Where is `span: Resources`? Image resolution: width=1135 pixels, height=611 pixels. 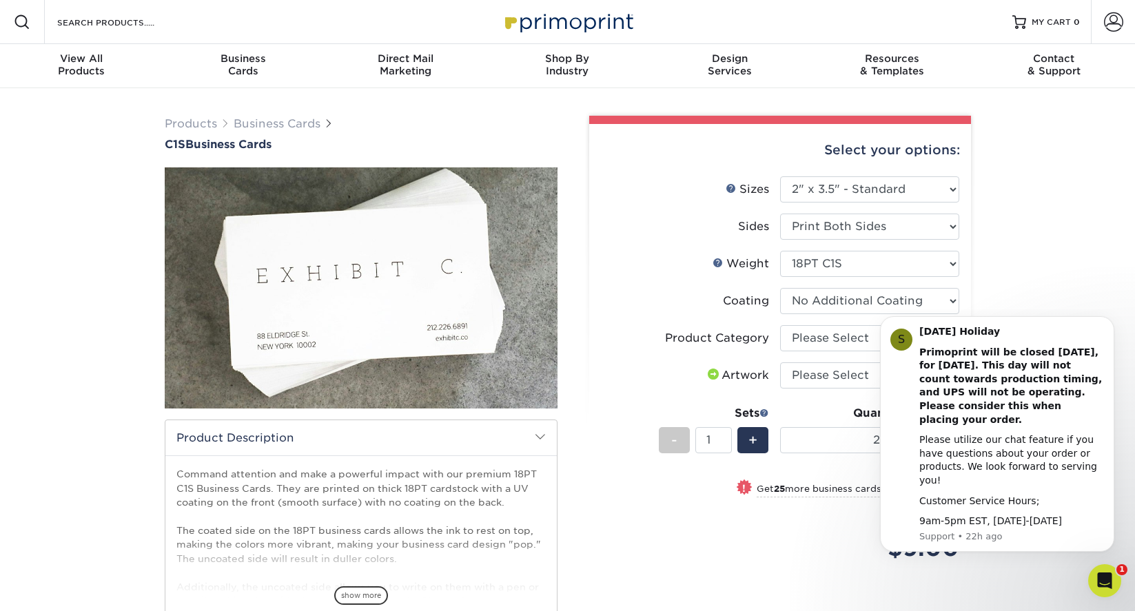 span: Resources is located at coordinates (891, 59).